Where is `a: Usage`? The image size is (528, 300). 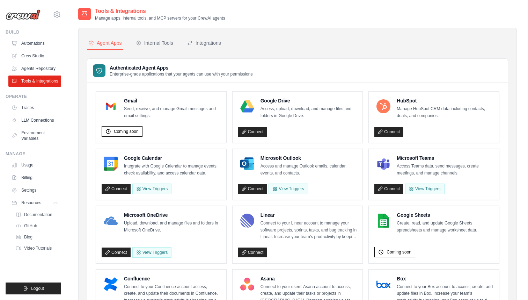
a: Usage is located at coordinates (35, 165).